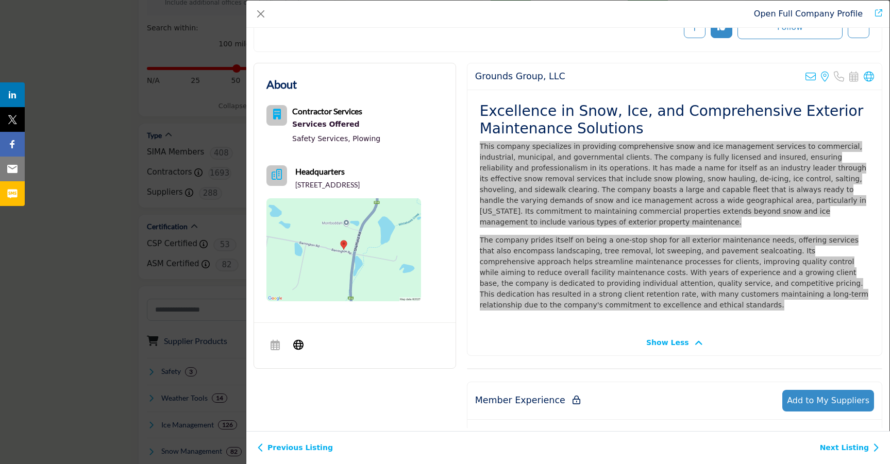 The height and width of the screenshot is (464, 890). What do you see at coordinates (327, 112) in the screenshot?
I see `a: Contractor Services` at bounding box center [327, 112].